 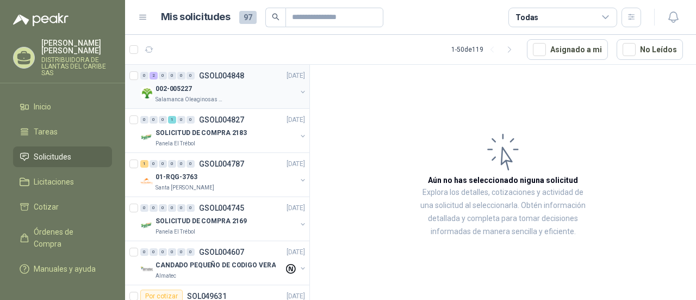 I want to click on button: Asignado a mi, so click(x=567, y=49).